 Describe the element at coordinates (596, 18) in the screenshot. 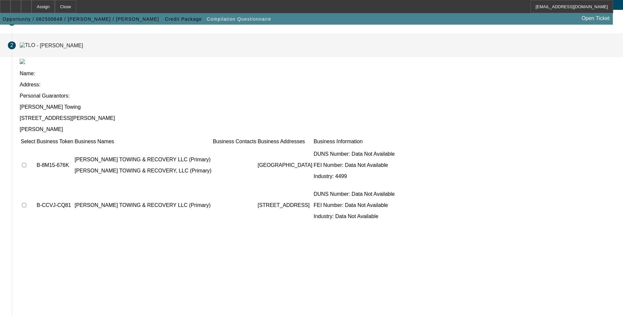

I see `a: Open Ticket` at that location.